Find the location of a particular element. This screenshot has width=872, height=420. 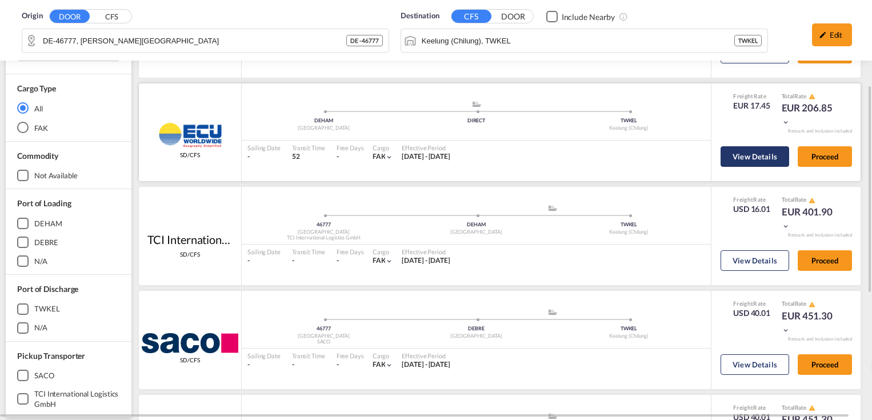

md-radio-button: All is located at coordinates (69, 108).